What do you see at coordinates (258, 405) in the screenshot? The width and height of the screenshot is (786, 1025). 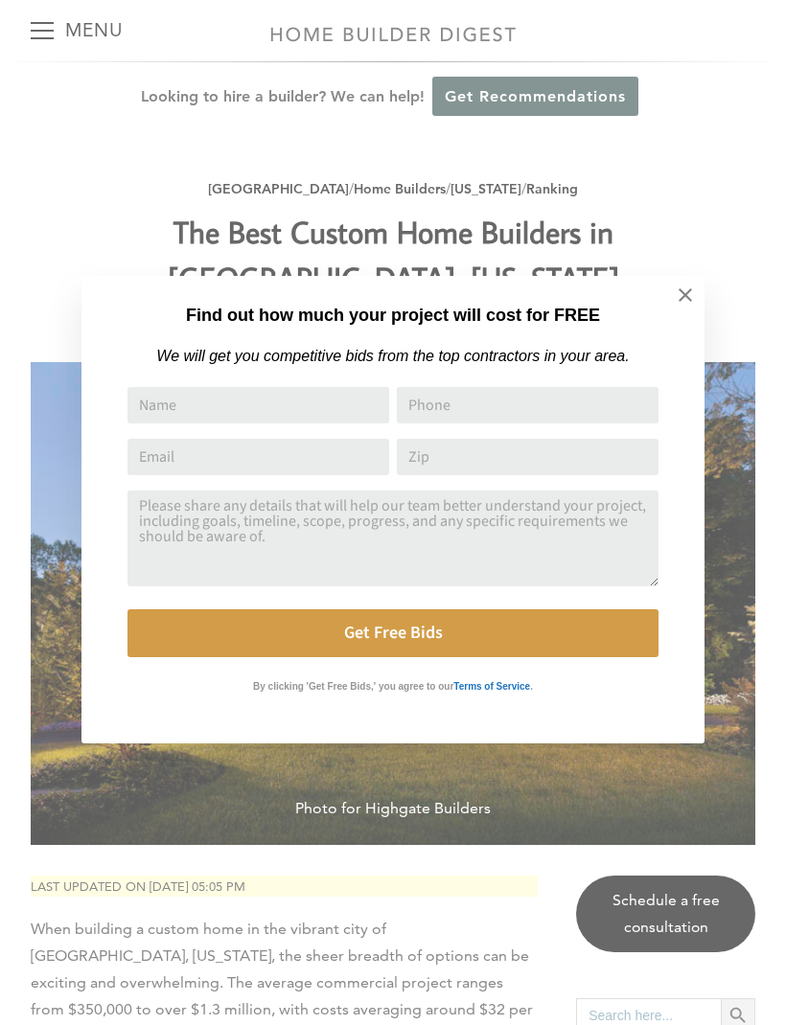 I see `input: Name` at bounding box center [258, 405].